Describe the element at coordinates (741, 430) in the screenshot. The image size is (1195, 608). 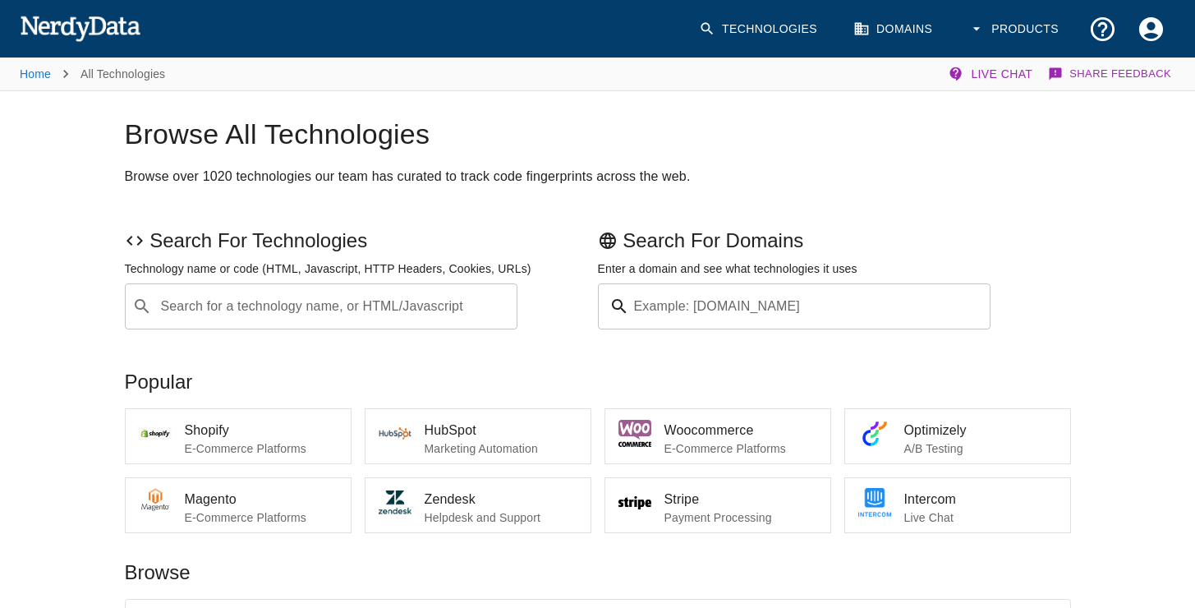
I see `span: Woocommerce` at that location.